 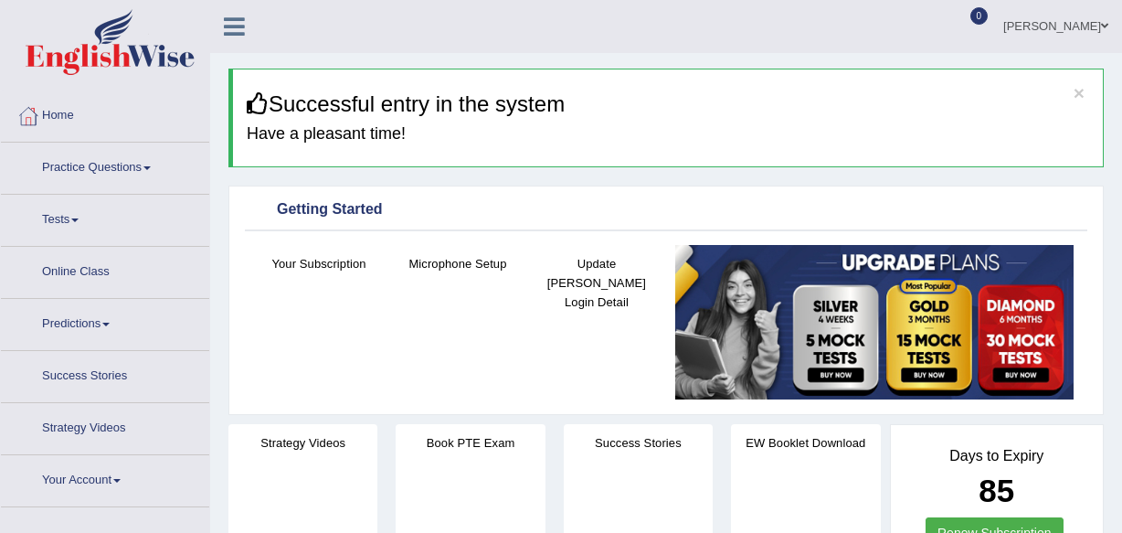 I want to click on div: Getting Started, so click(x=666, y=210).